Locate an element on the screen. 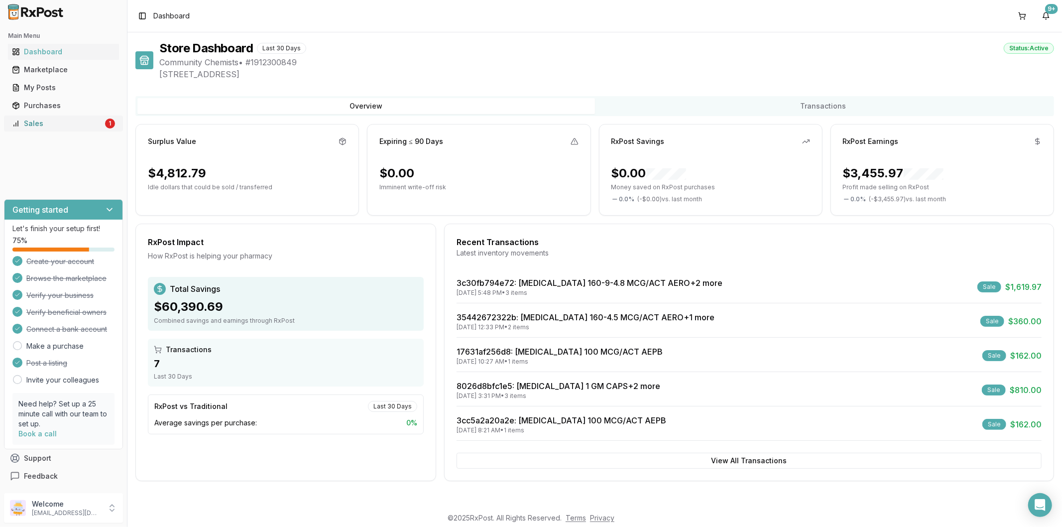  a: Invite your colleagues is located at coordinates (63, 380).